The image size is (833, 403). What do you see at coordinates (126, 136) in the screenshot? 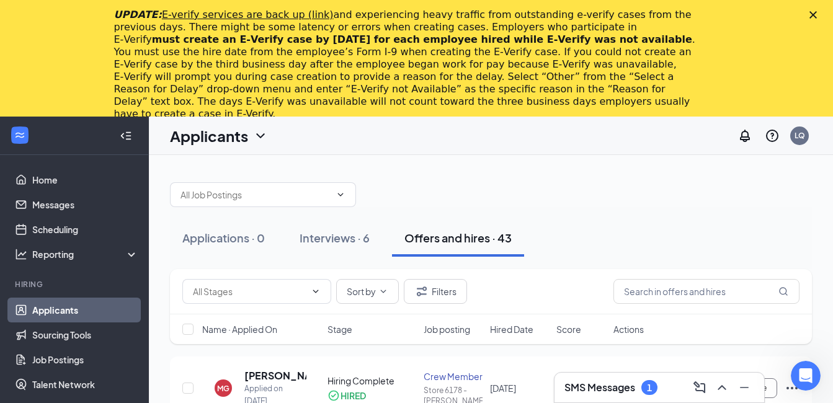
I see `svg: Collapse` at bounding box center [126, 136].